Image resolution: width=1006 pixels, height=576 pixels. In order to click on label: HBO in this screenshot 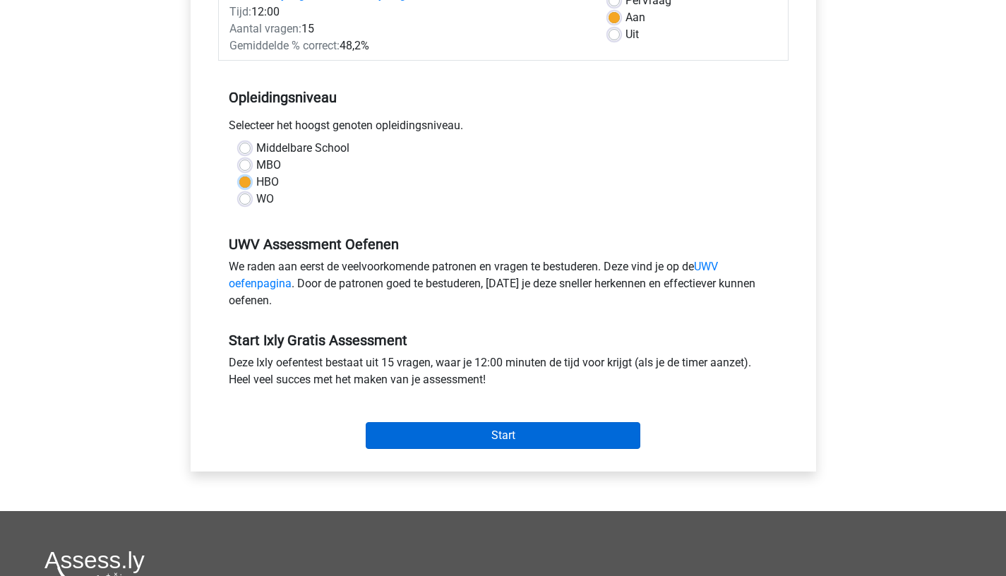, I will do `click(267, 182)`.